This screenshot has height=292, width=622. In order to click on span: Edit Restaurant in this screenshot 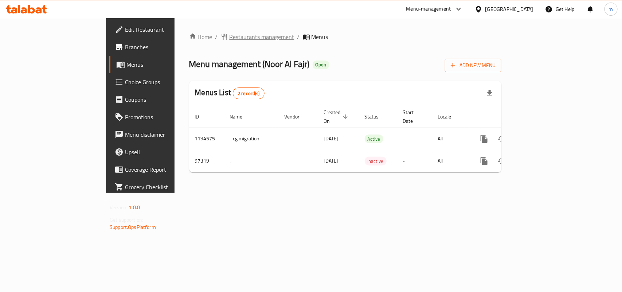, I will do `click(164, 29)`.